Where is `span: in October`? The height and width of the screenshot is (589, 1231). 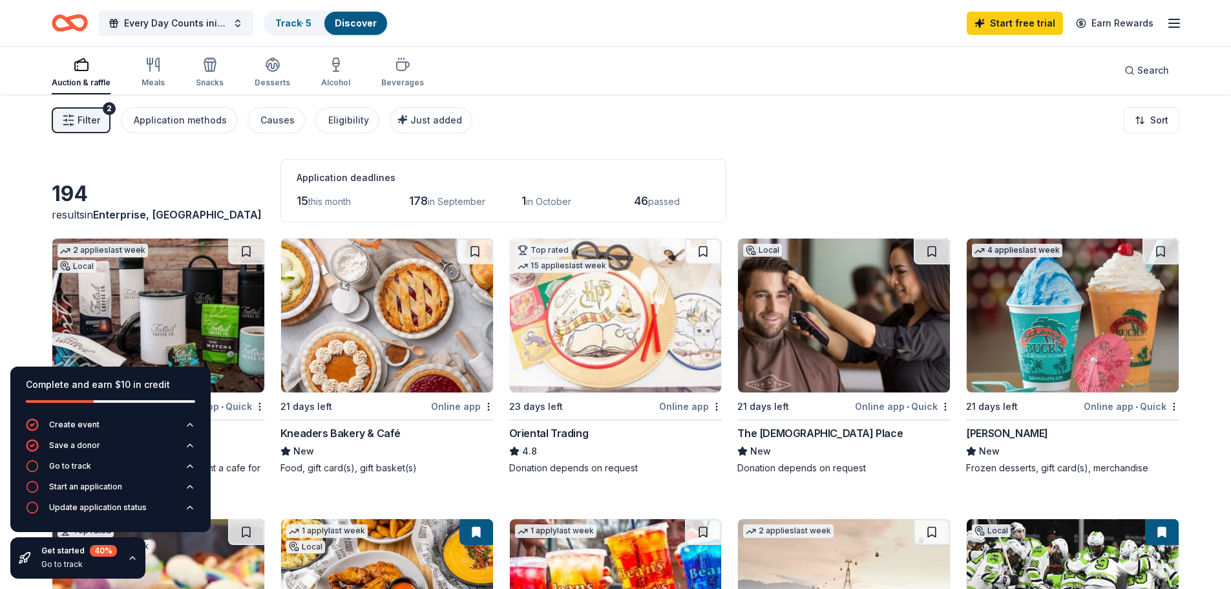 span: in October is located at coordinates (548, 201).